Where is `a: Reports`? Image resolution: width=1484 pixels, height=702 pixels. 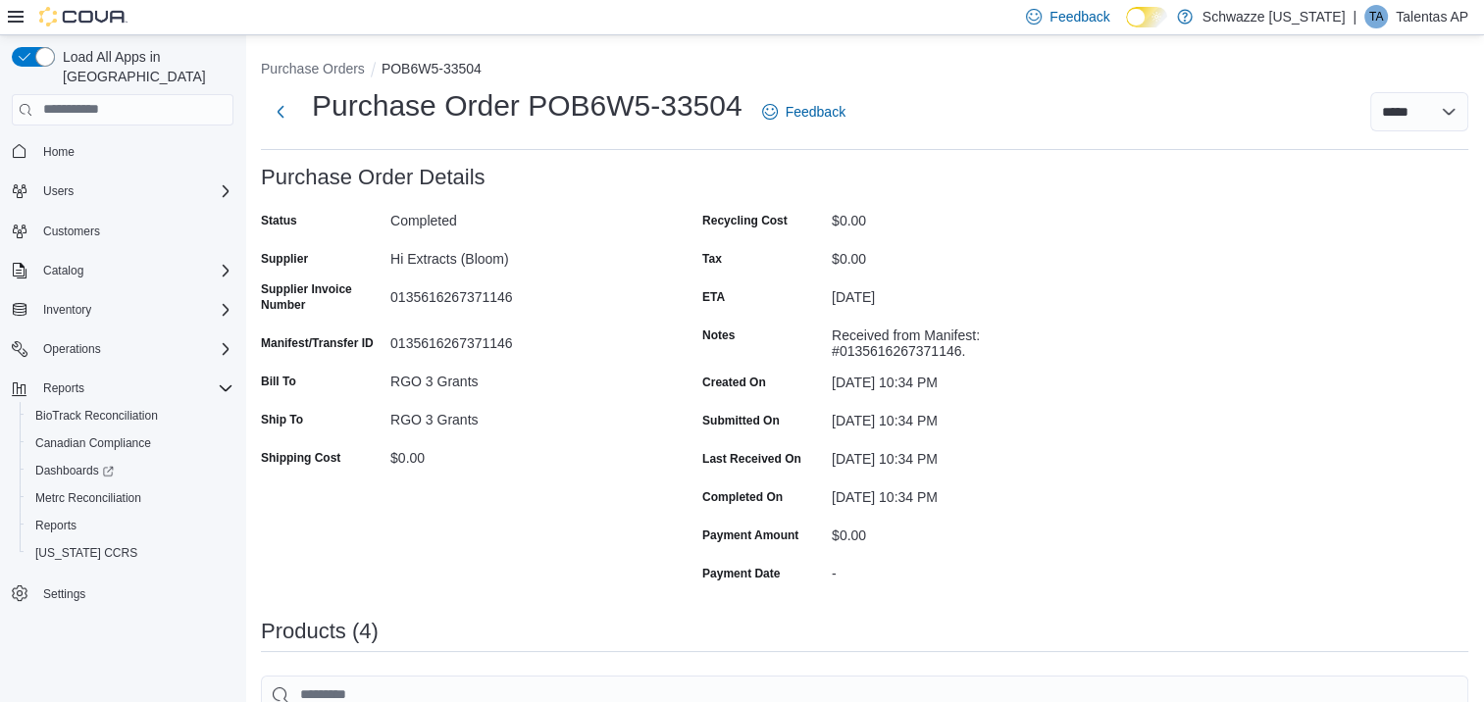 a: Reports is located at coordinates (56, 526).